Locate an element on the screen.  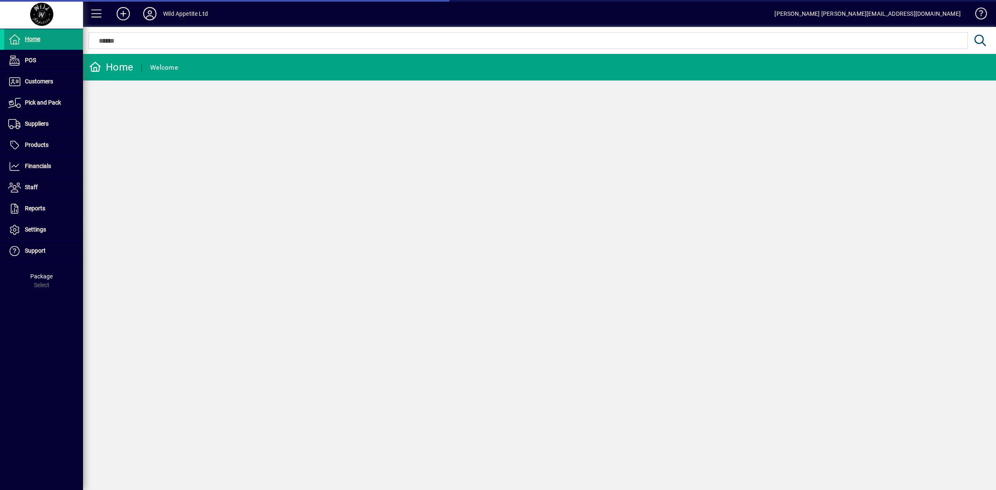
a: Settings is located at coordinates (44, 230).